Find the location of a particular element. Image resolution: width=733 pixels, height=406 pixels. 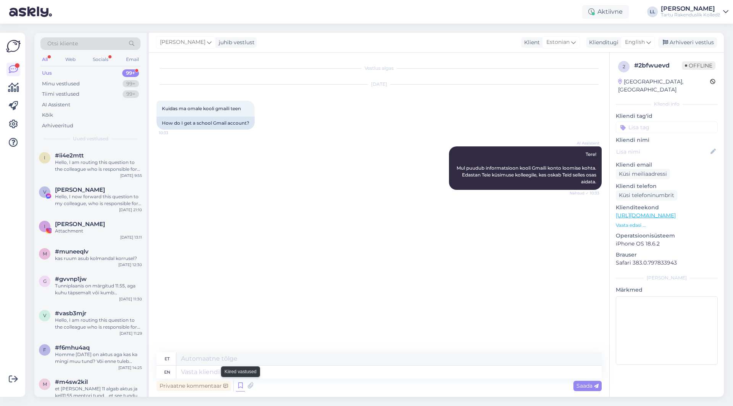

input: Lisa tag is located at coordinates (666, 127).